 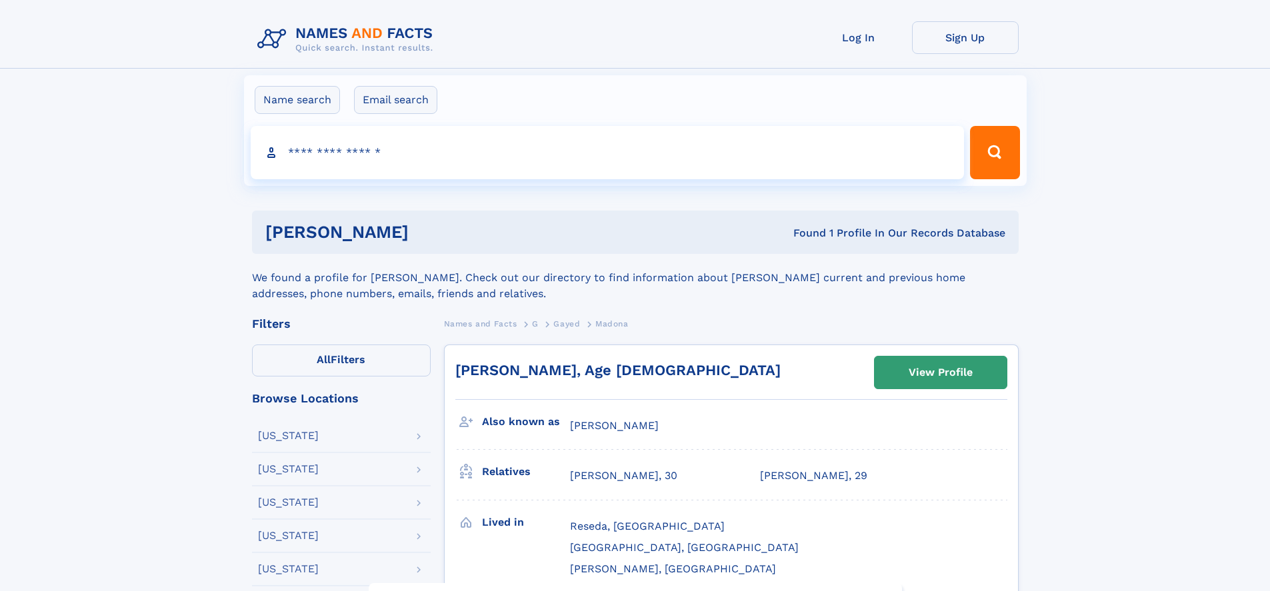 What do you see at coordinates (526, 422) in the screenshot?
I see `h3: Also known as` at bounding box center [526, 422].